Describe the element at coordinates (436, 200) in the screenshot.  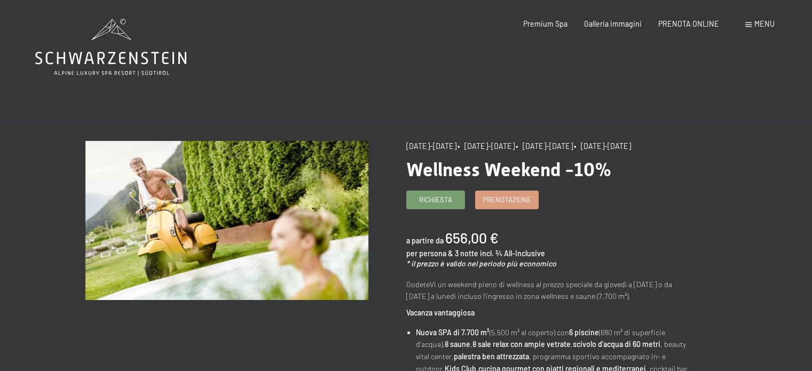
I see `span: Richiesta` at that location.